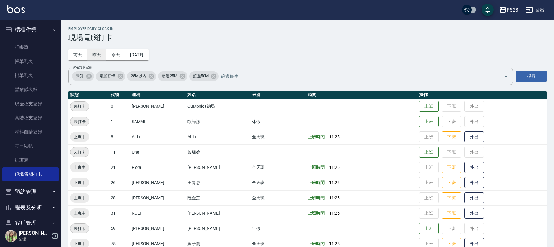 Image resolution: width=554 pixels, height=247 pixels. What do you see at coordinates (31, 118) in the screenshot?
I see `a: 高階收支登錄` at bounding box center [31, 118].